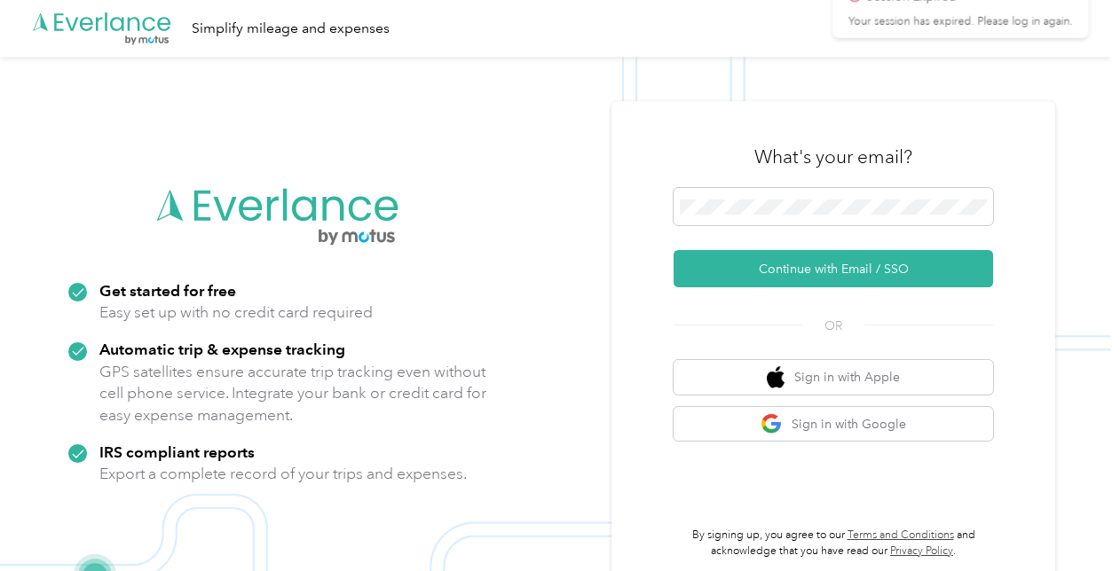 Image resolution: width=1120 pixels, height=571 pixels. Describe the element at coordinates (290, 28) in the screenshot. I see `div: Simplify mileage and expenses` at that location.